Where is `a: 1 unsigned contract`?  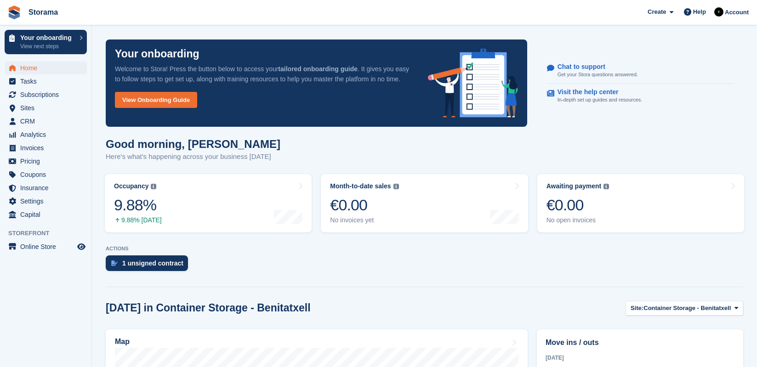
a: 1 unsigned contract is located at coordinates (149, 266).